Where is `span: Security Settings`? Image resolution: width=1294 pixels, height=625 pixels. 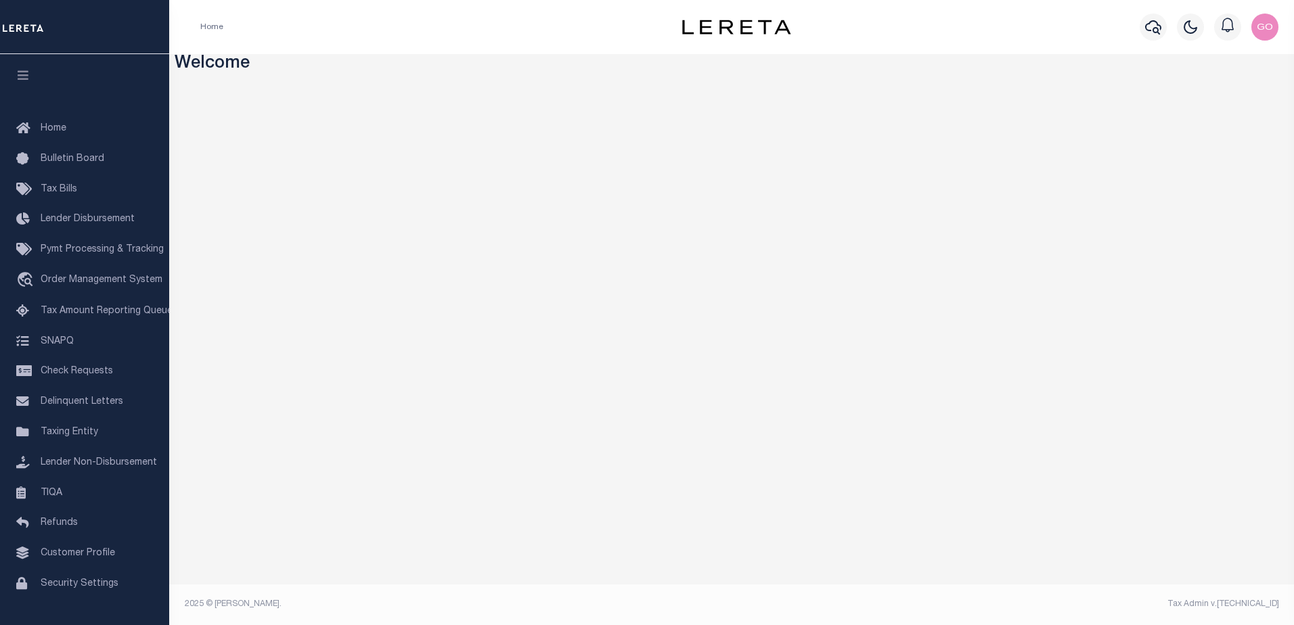
span: Security Settings is located at coordinates (79, 584).